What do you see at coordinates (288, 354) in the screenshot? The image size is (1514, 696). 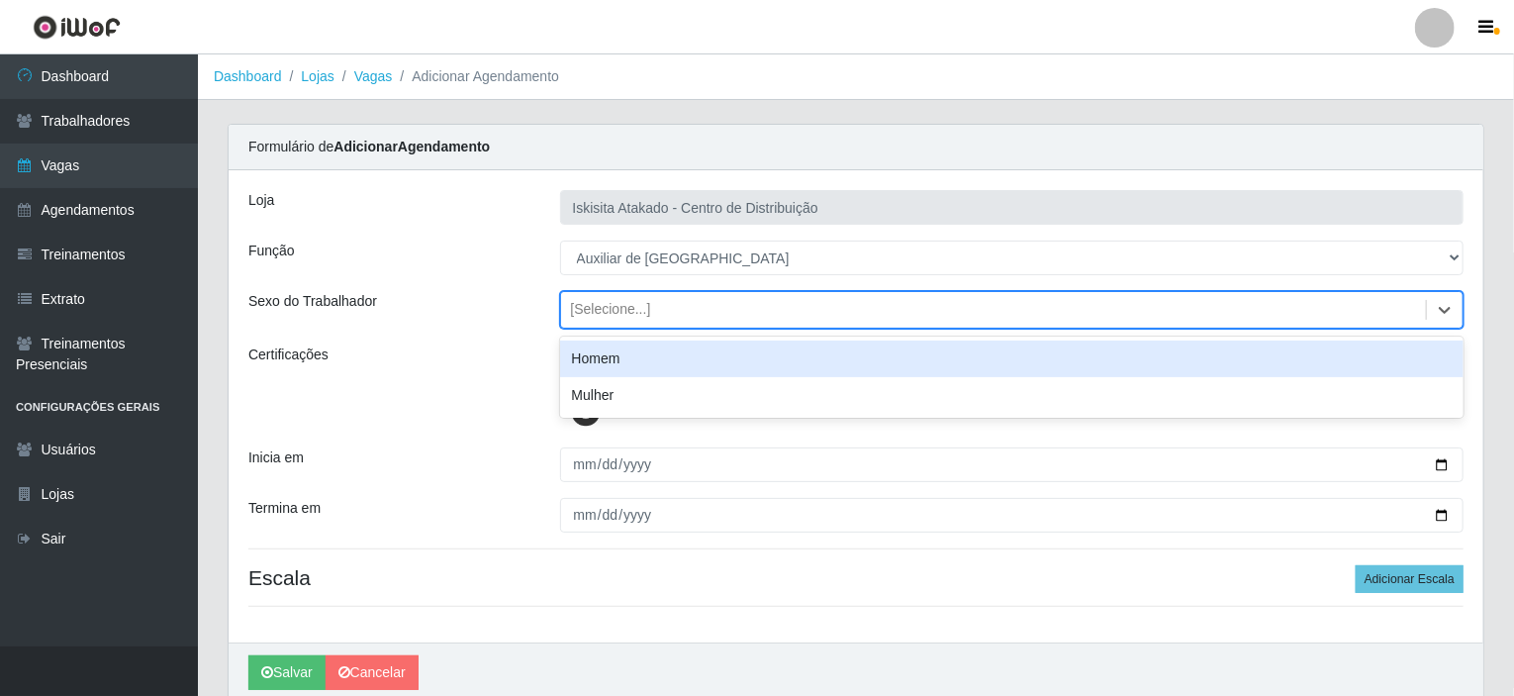 I see `label: Certificações` at bounding box center [288, 354].